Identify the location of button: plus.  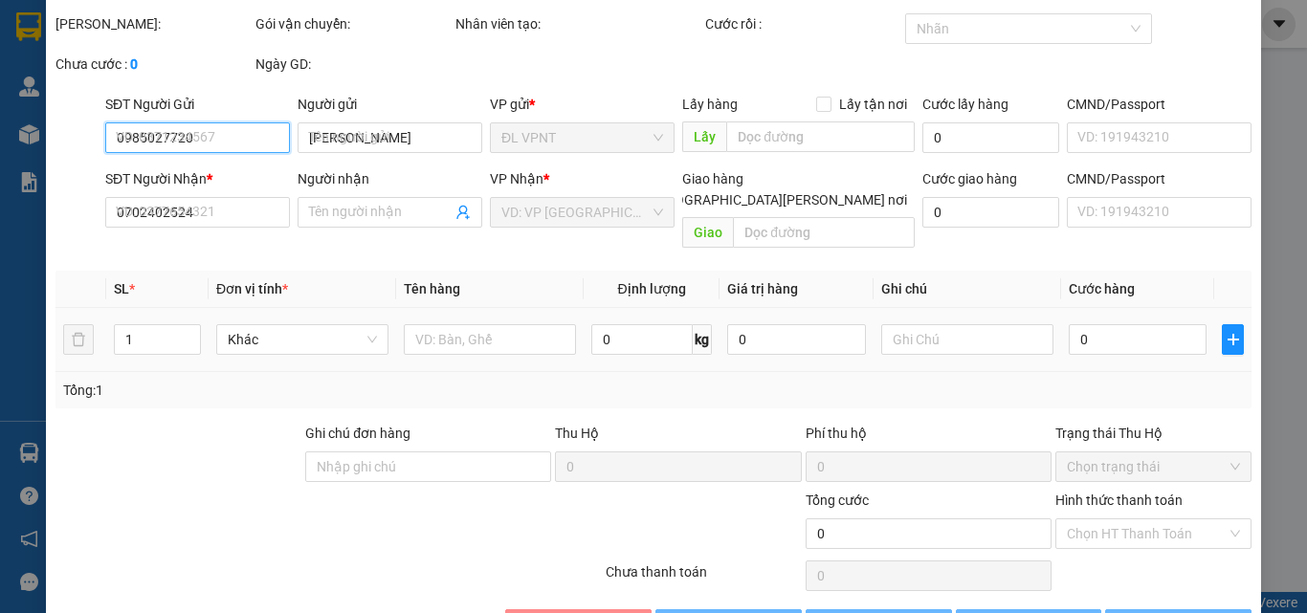
(1233, 340).